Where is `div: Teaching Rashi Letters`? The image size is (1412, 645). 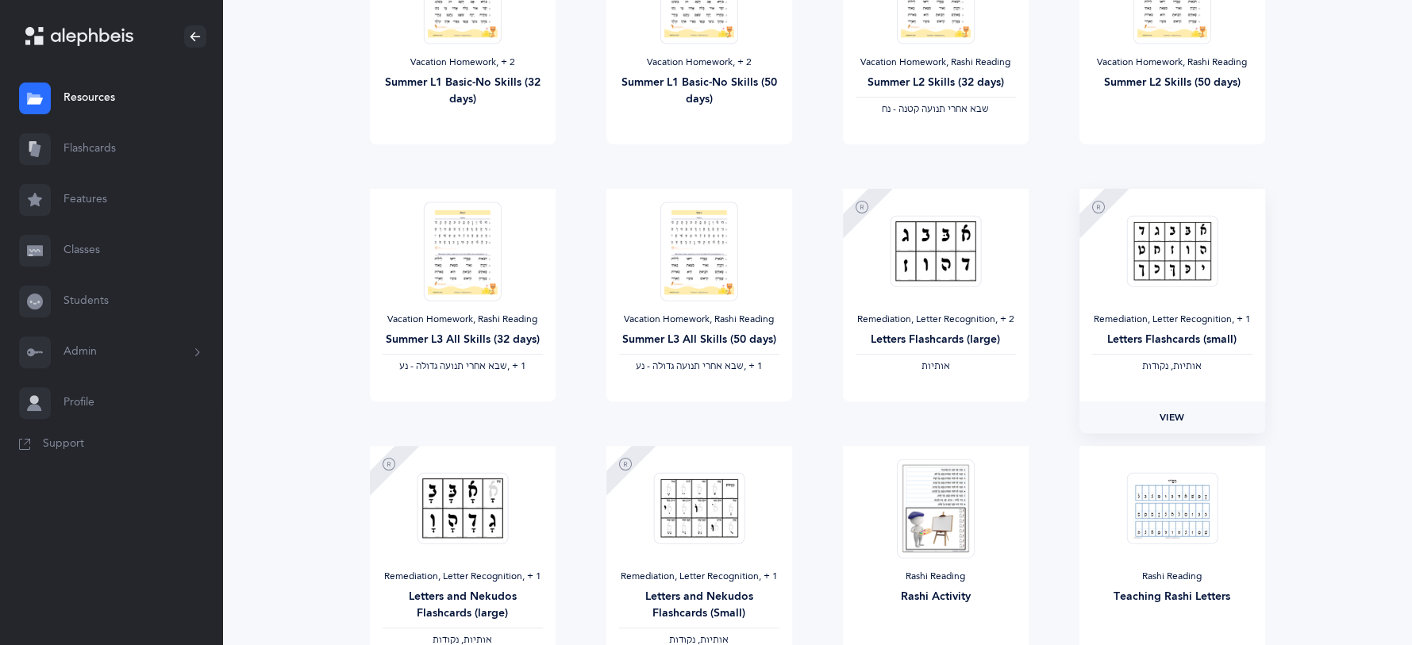
div: Teaching Rashi Letters is located at coordinates (1172, 597).